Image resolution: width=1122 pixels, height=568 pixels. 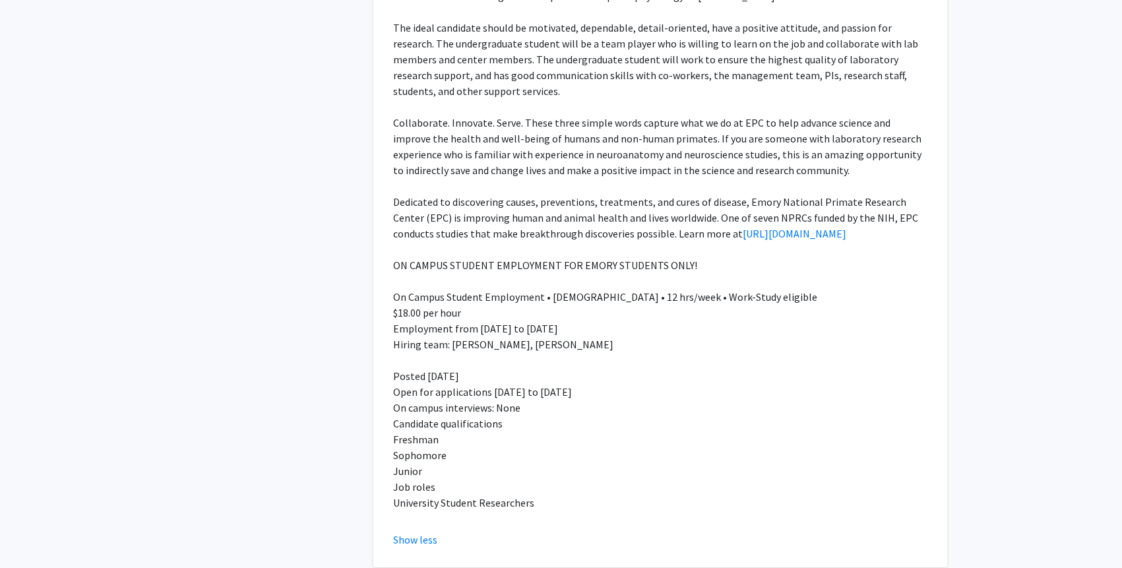 I want to click on p: $18.00 per hour, so click(x=660, y=313).